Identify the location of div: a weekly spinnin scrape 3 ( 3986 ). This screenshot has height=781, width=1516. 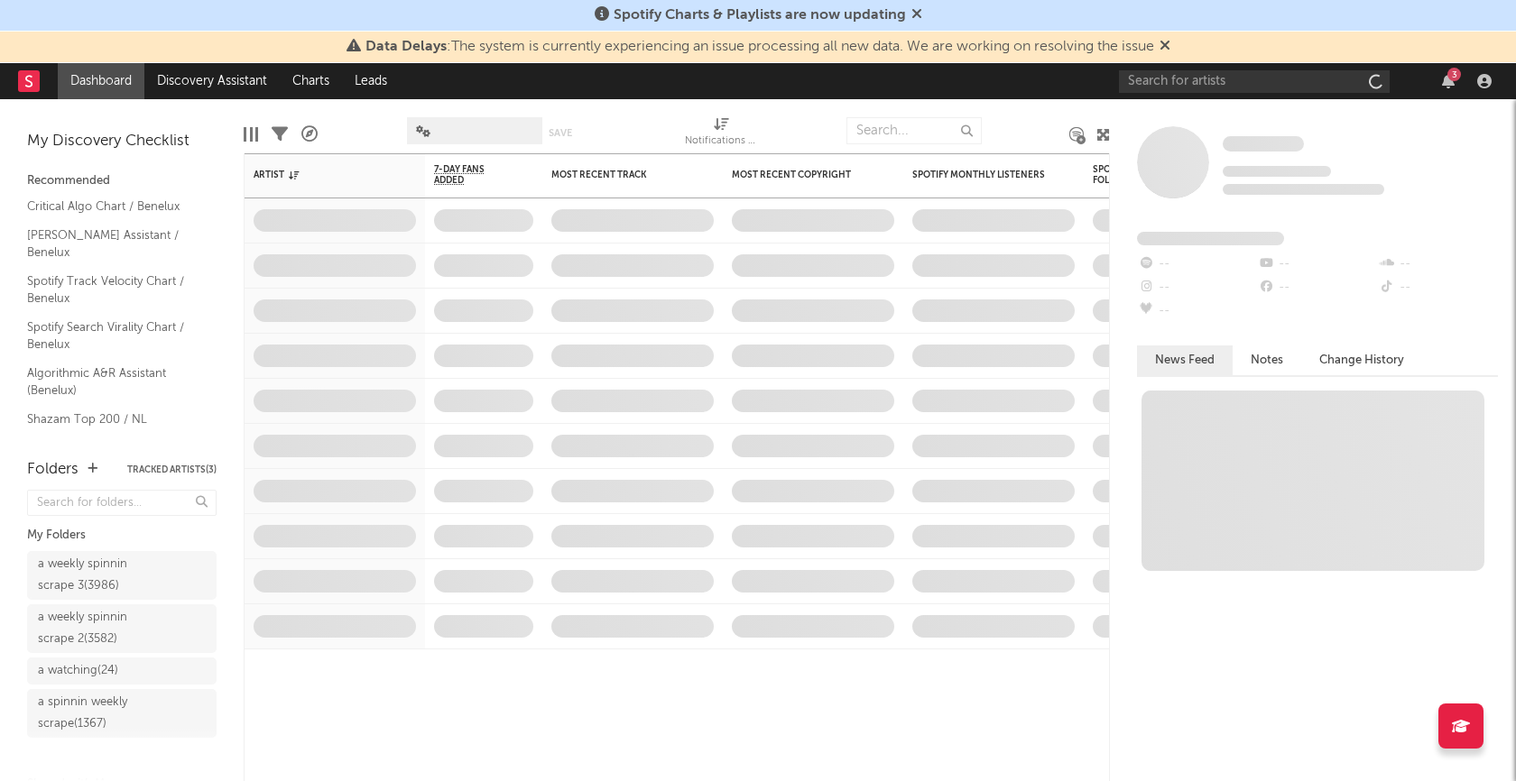
(101, 576).